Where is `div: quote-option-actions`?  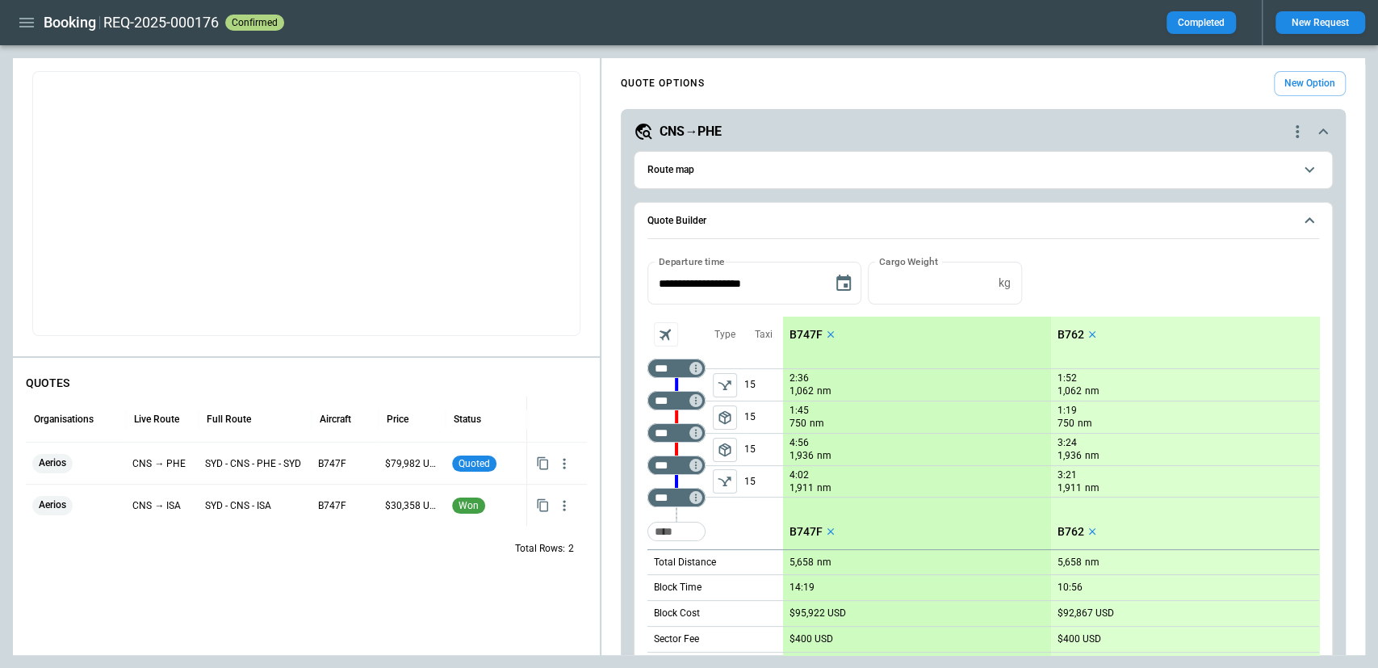
div: quote-option-actions is located at coordinates (1298, 132).